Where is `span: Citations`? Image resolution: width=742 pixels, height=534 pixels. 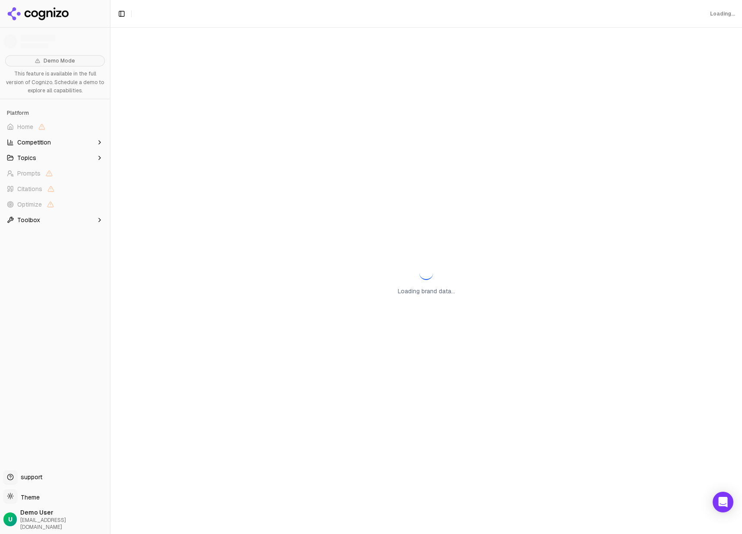 span: Citations is located at coordinates (30, 189).